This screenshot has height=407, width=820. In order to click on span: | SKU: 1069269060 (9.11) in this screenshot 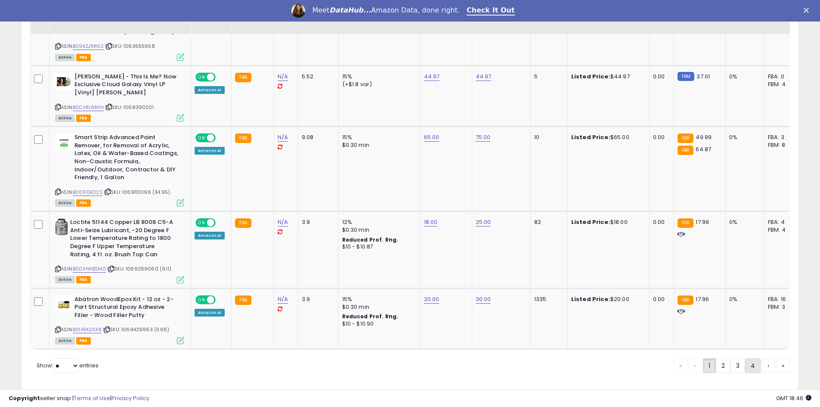, I will do `click(139, 269)`.